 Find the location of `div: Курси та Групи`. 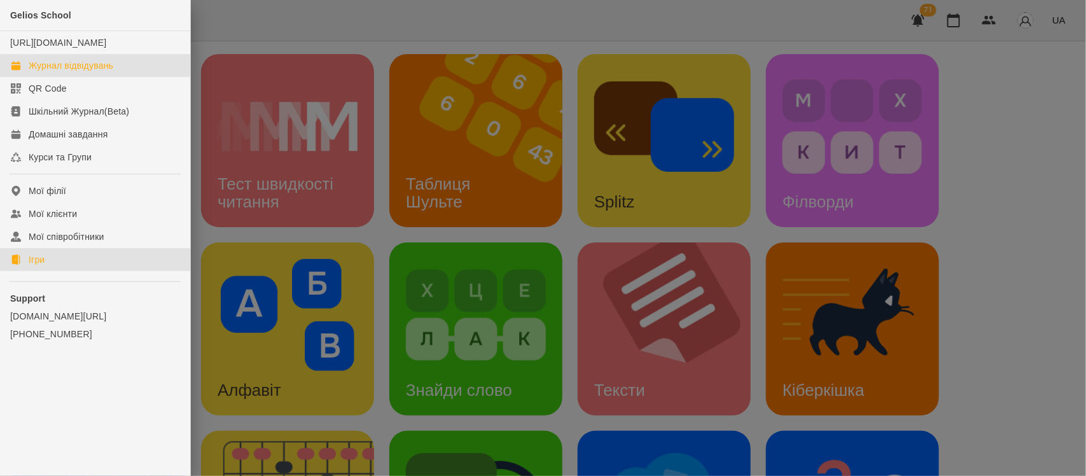

div: Курси та Групи is located at coordinates (60, 157).